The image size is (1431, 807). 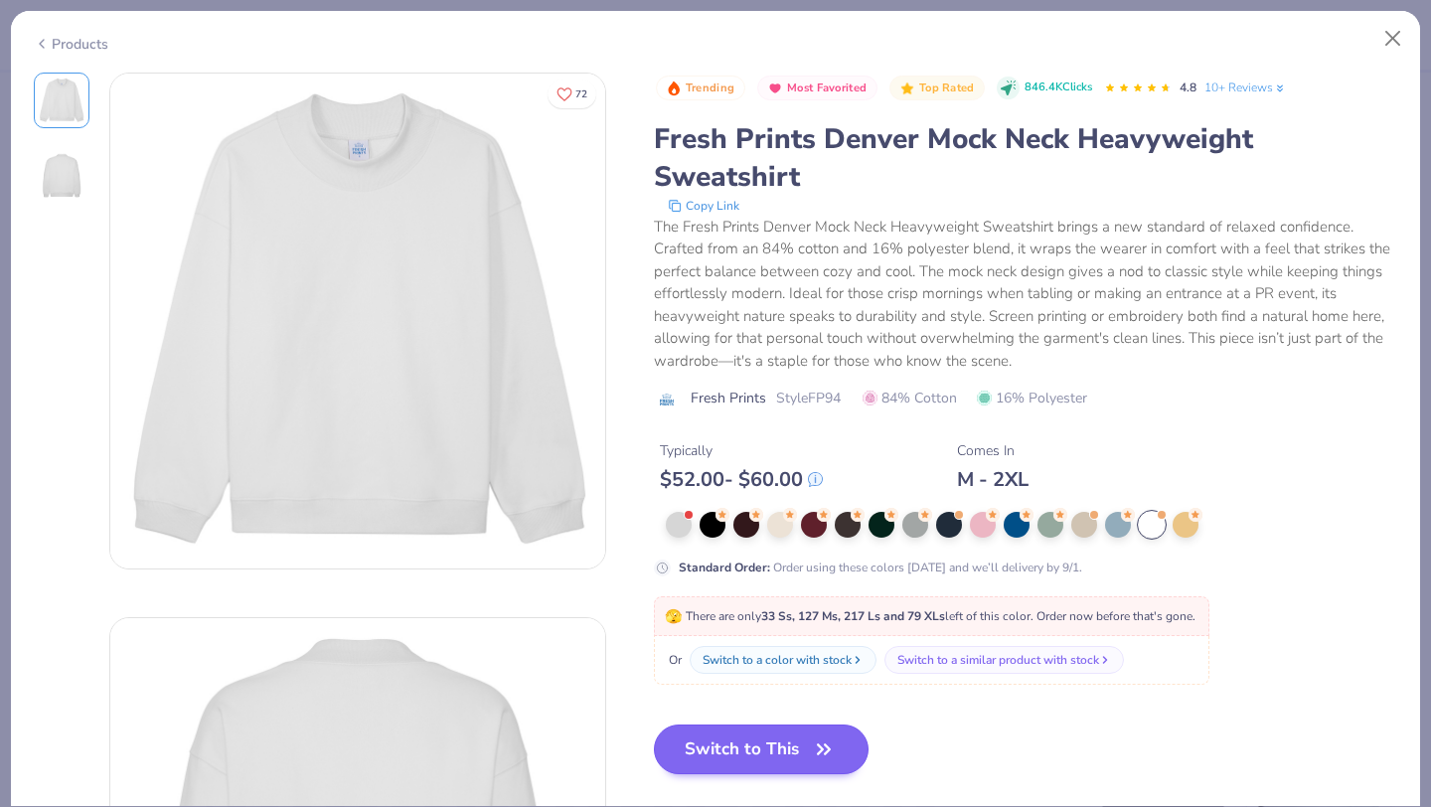 I want to click on button: Switch to This, so click(x=761, y=749).